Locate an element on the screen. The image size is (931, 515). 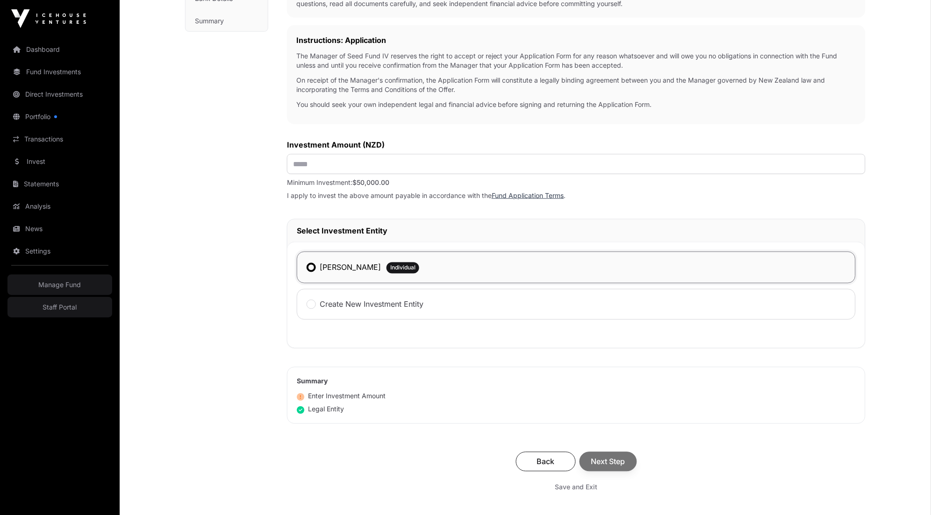
a: Transactions is located at coordinates (60, 139).